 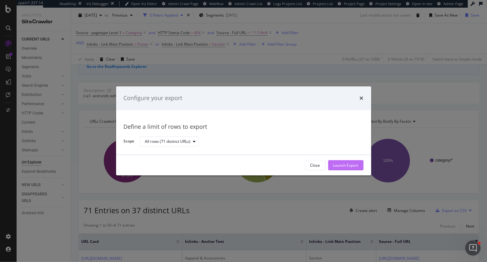 I want to click on div: All rows (71 distinct URLs), so click(x=168, y=142).